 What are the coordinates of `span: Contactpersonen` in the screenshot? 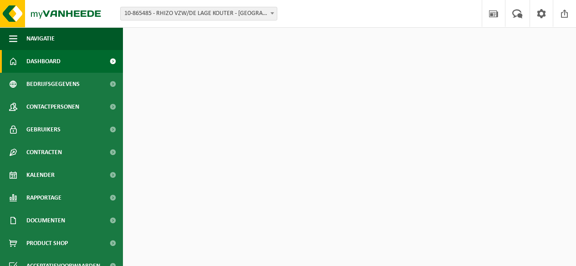 It's located at (53, 107).